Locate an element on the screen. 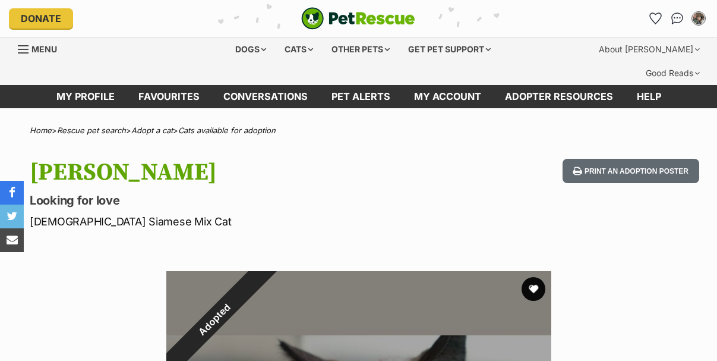  div: Good Reads is located at coordinates (673, 73).